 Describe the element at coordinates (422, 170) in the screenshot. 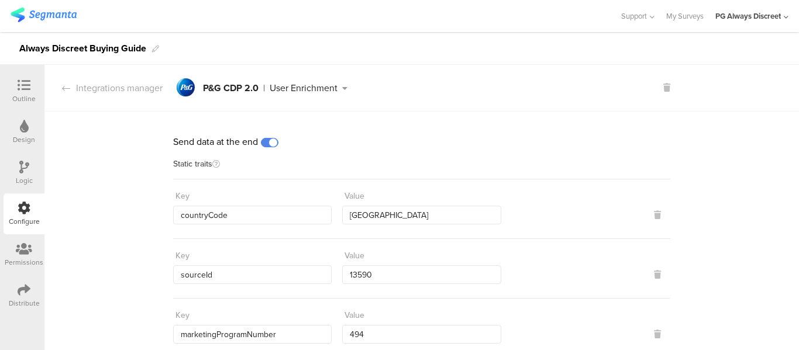

I see `div: Static traits` at that location.